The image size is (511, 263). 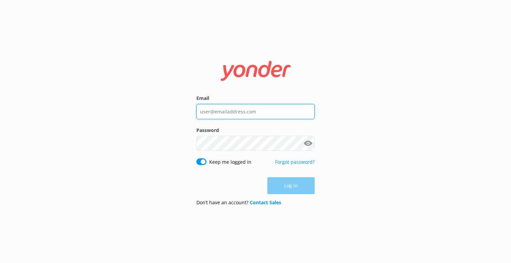 I want to click on input: user@emailaddress.com, so click(x=255, y=111).